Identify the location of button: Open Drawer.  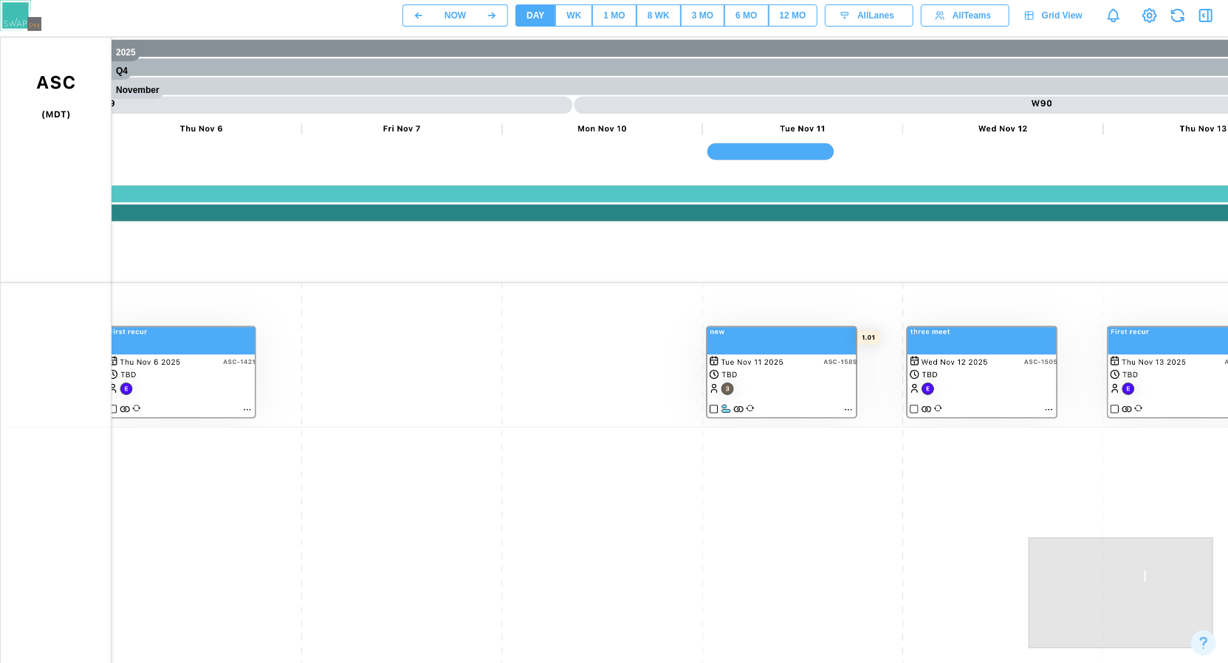
(1206, 16).